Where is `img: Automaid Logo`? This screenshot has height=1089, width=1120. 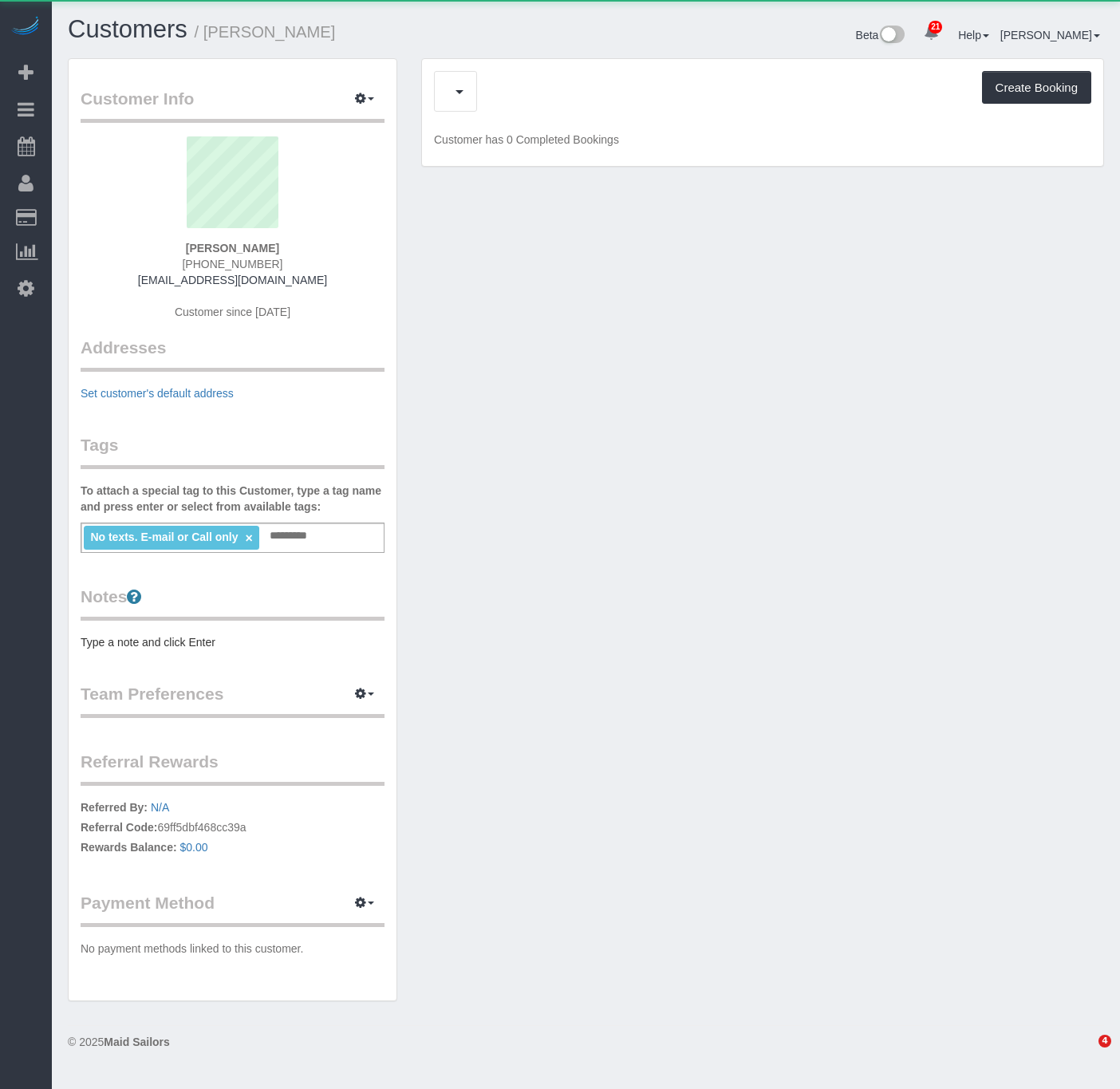
img: Automaid Logo is located at coordinates (25, 27).